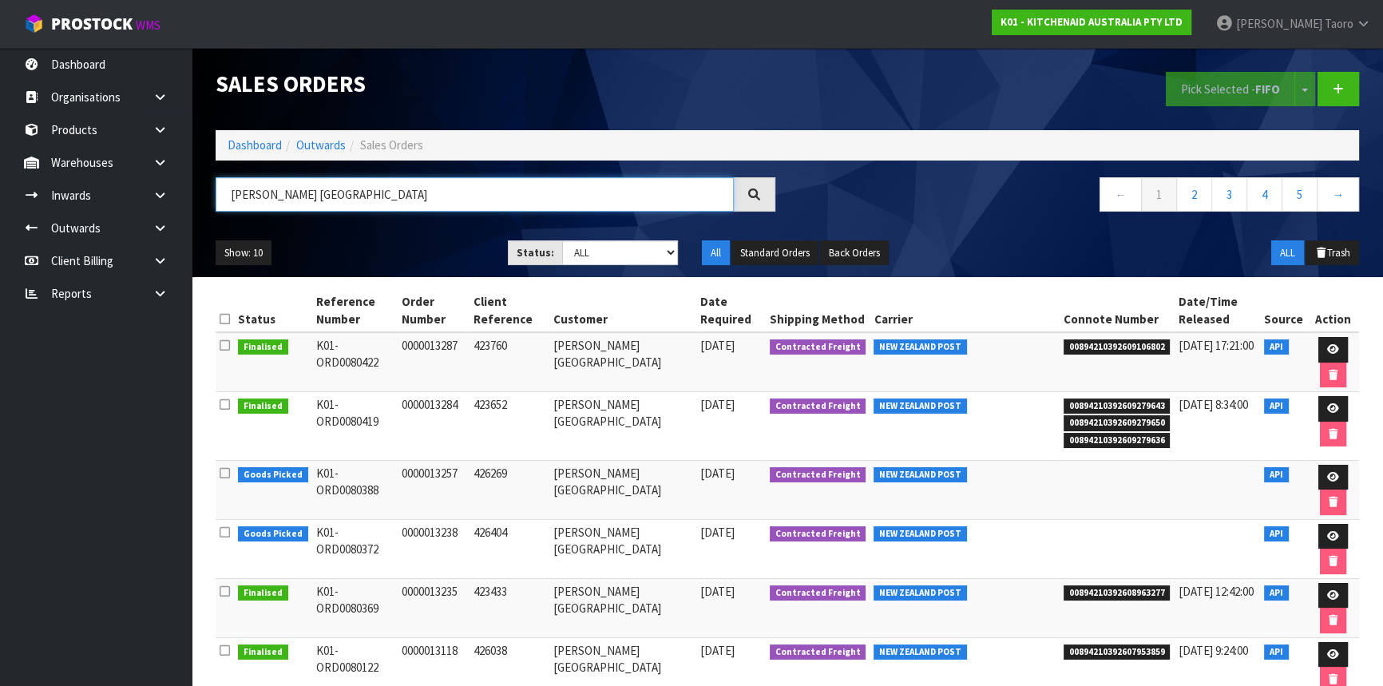 This screenshot has width=1383, height=686. What do you see at coordinates (92, 24) in the screenshot?
I see `span: ProStock` at bounding box center [92, 24].